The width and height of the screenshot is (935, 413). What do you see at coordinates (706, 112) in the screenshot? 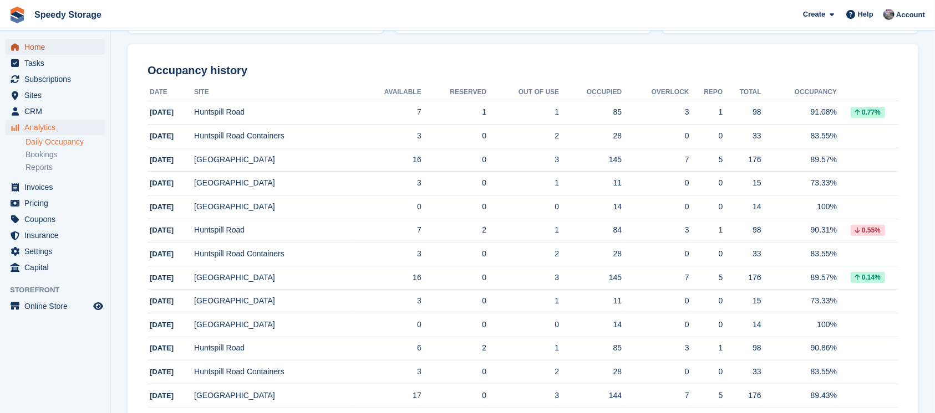
I see `div: 1` at bounding box center [706, 112].